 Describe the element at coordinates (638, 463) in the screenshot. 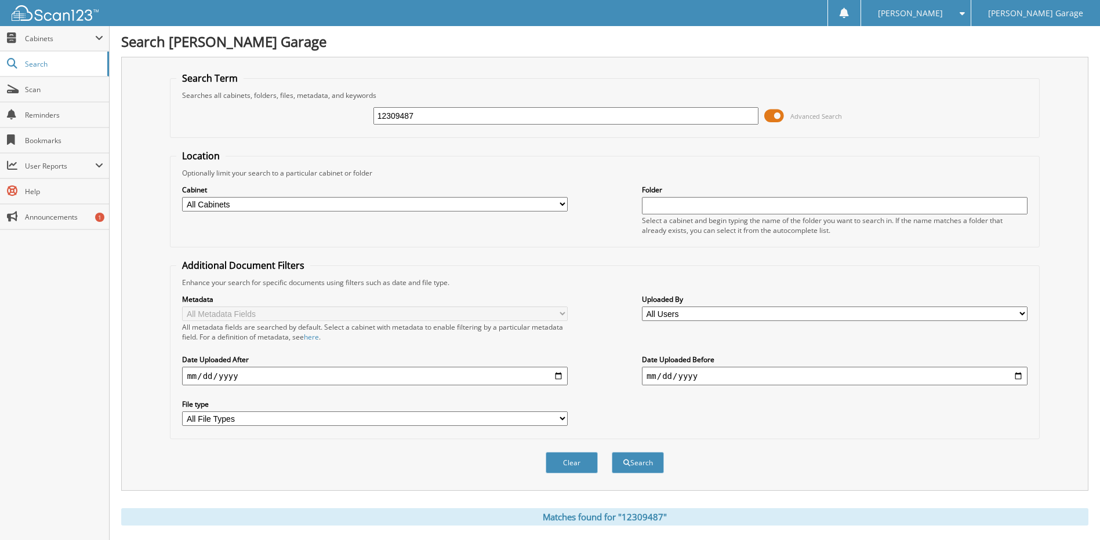

I see `button: Search` at that location.